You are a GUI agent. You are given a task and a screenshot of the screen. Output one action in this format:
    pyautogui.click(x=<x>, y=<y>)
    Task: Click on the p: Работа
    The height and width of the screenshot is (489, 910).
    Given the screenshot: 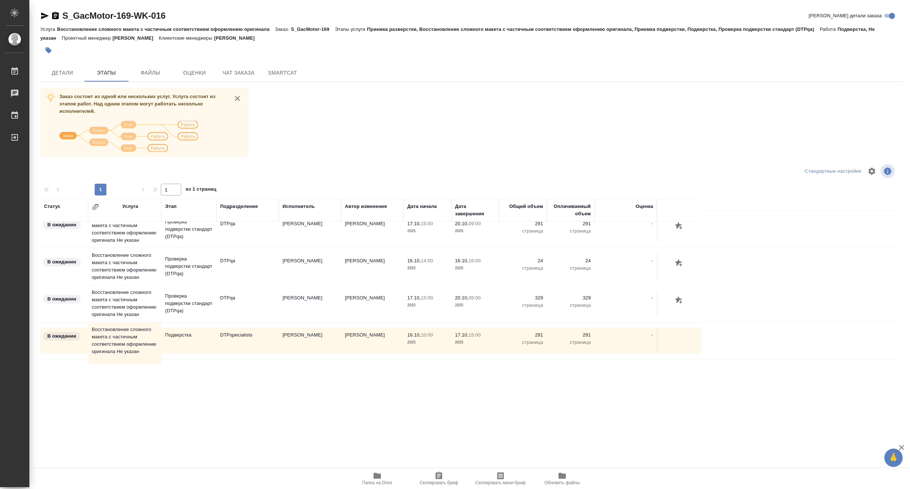 What is the action you would take?
    pyautogui.click(x=829, y=29)
    